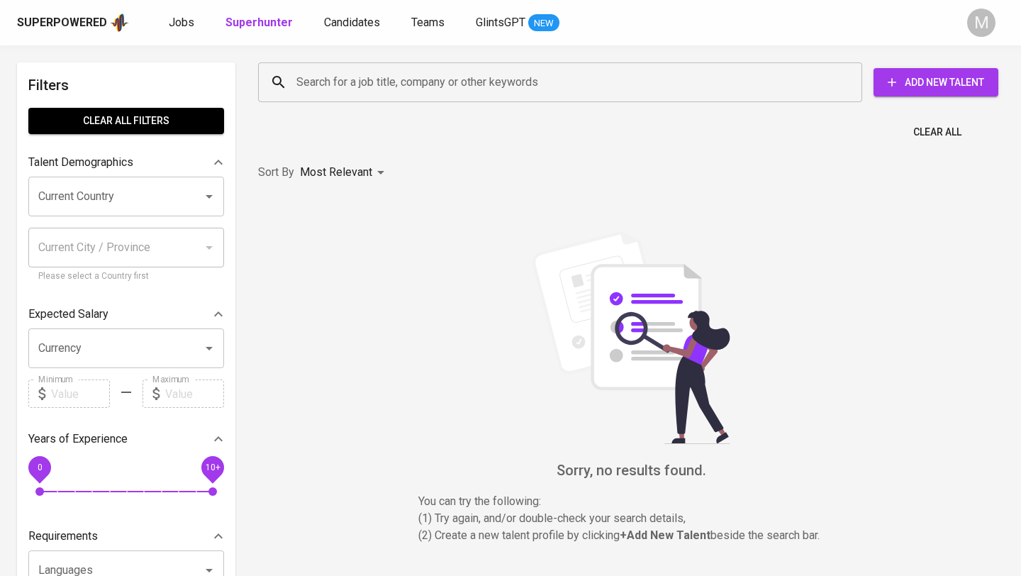  I want to click on p: Please select a Country first, so click(126, 277).